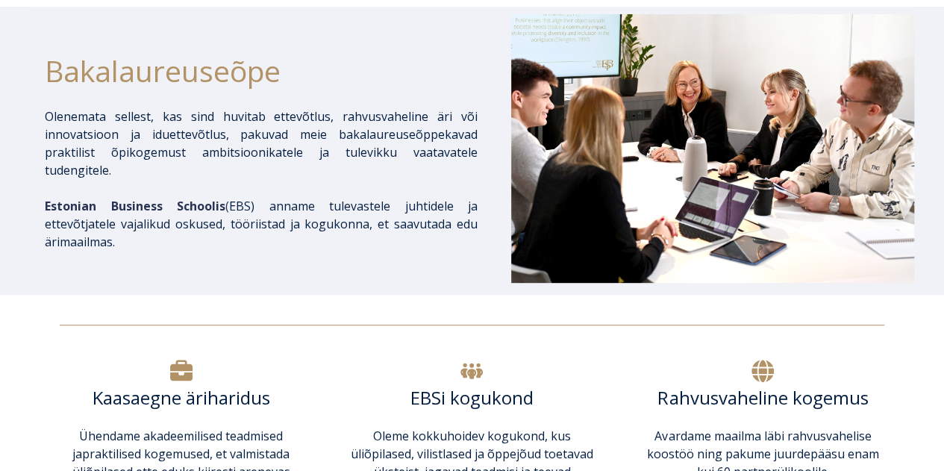 The height and width of the screenshot is (471, 944). What do you see at coordinates (261, 143) in the screenshot?
I see `p: Olenemata sellest, kas sind huvitab ettevõtlus, rahvusvaheline äri või innovatsioon ja iduettevõt...` at bounding box center [261, 143].